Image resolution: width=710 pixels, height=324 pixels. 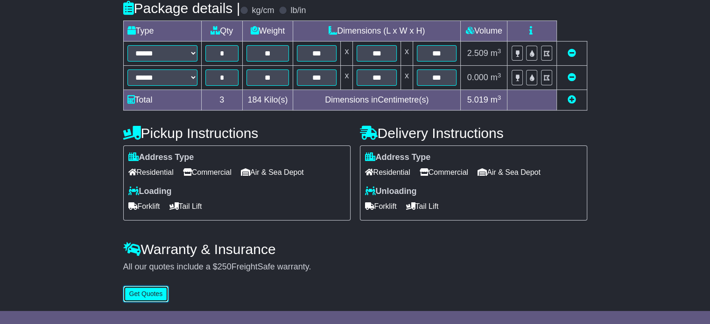 What do you see at coordinates (222, 31) in the screenshot?
I see `td: Qty` at bounding box center [222, 31].